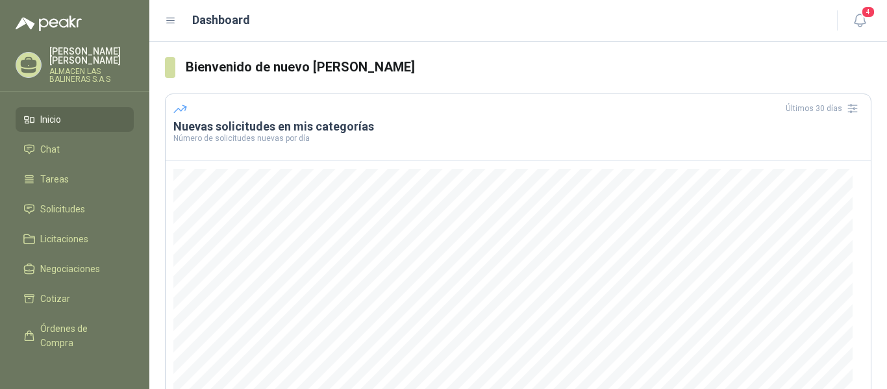  Describe the element at coordinates (824, 108) in the screenshot. I see `div: Últimos 30 días` at that location.